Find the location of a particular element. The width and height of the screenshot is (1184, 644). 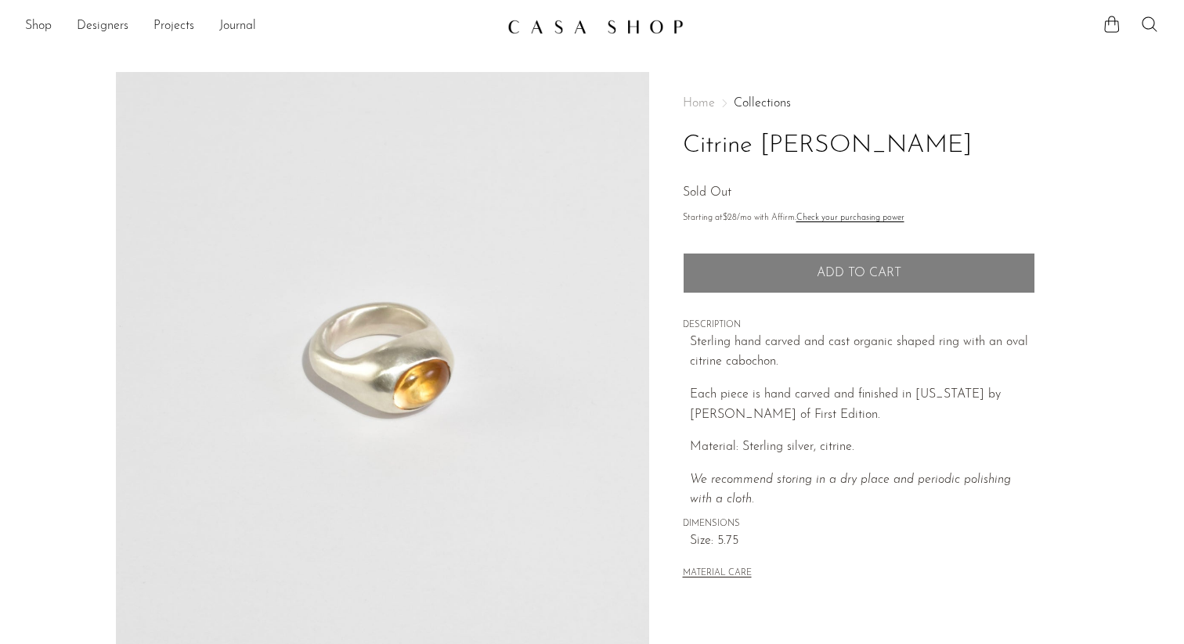

span: Add to cart is located at coordinates (859, 273).